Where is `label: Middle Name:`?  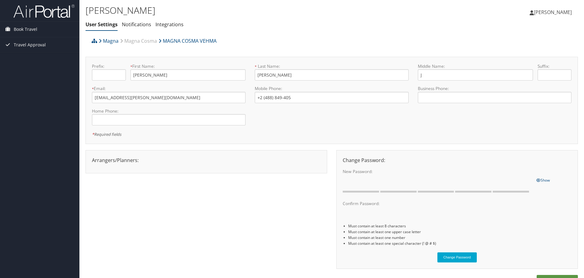
label: Middle Name: is located at coordinates (475, 66).